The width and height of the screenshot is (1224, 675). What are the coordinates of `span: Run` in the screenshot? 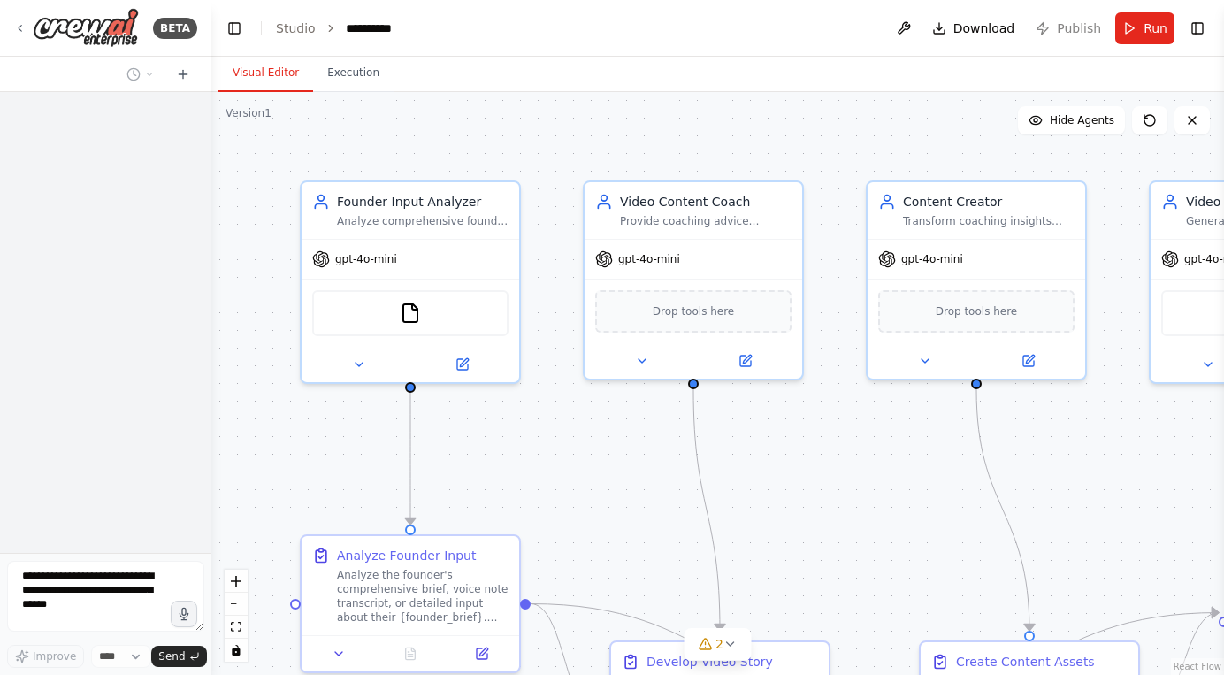 It's located at (1155, 28).